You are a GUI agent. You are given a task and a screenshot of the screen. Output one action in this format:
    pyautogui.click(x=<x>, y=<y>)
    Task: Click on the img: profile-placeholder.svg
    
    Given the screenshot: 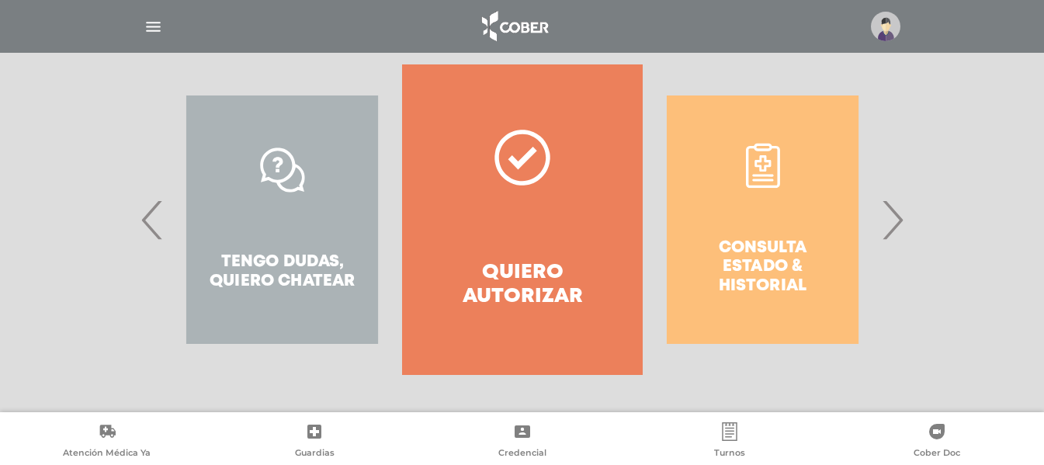 What is the action you would take?
    pyautogui.click(x=885, y=26)
    